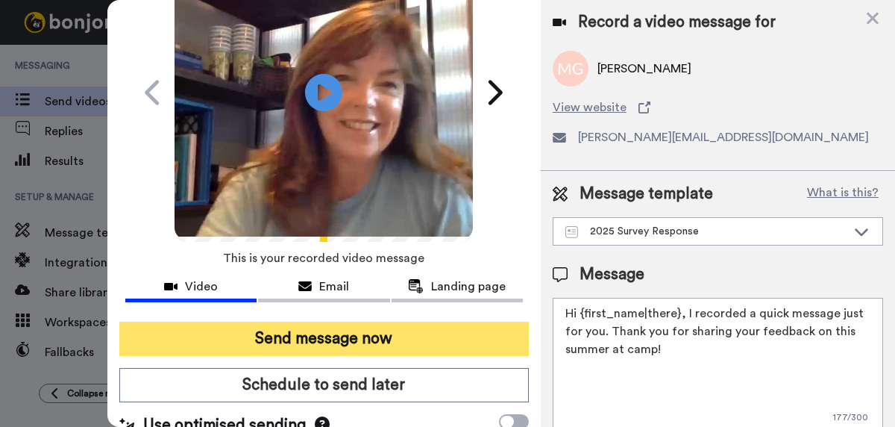 Image resolution: width=895 pixels, height=427 pixels. What do you see at coordinates (571, 232) in the screenshot?
I see `img: Message-temps.svg` at bounding box center [571, 232].